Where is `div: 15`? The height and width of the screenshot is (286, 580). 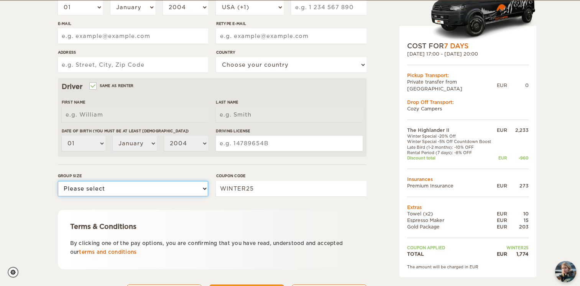 div: 15 is located at coordinates (518, 220).